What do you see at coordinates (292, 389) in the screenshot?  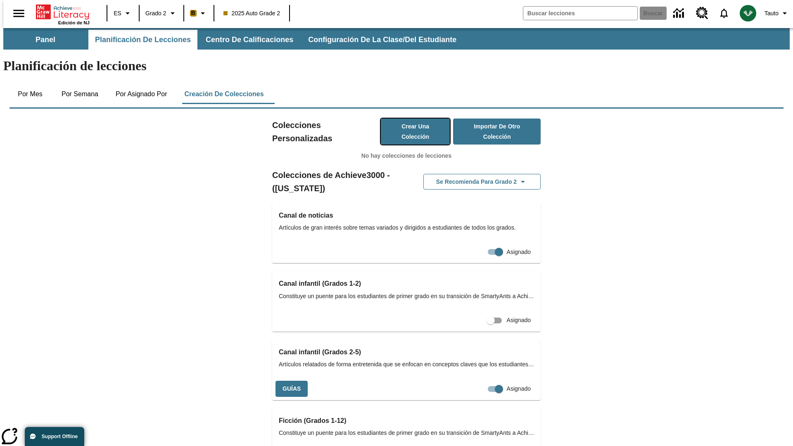 I see `button: Guías` at bounding box center [292, 389].